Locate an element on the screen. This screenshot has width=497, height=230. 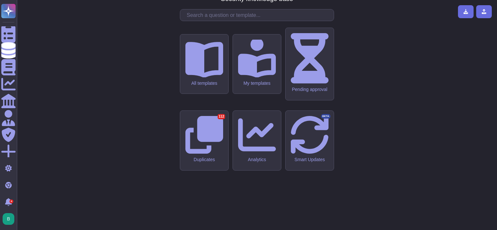
img: user is located at coordinates (8, 219).